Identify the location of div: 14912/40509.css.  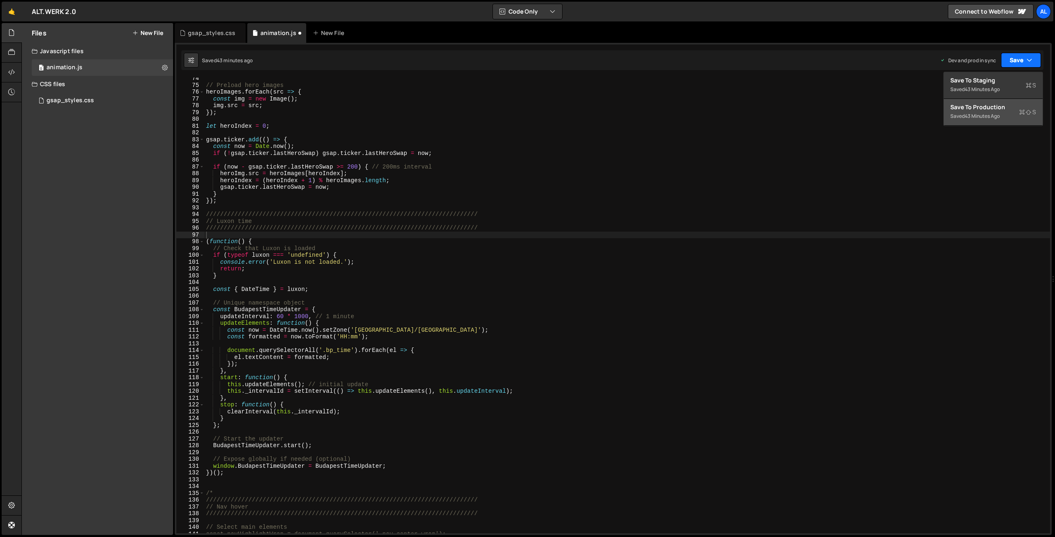
(102, 101).